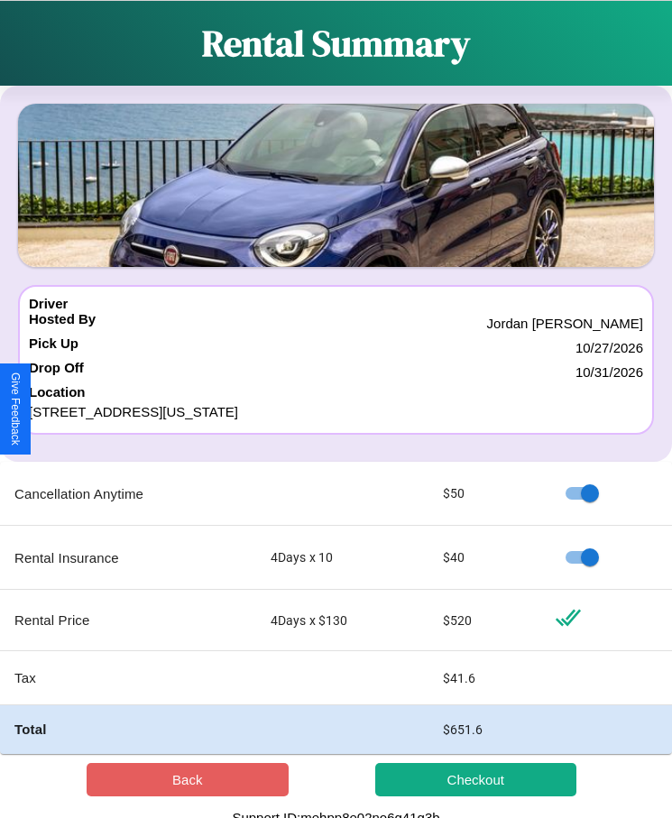 The image size is (672, 818). What do you see at coordinates (609, 347) in the screenshot?
I see `p: 10 / 27 / 2026` at bounding box center [609, 347].